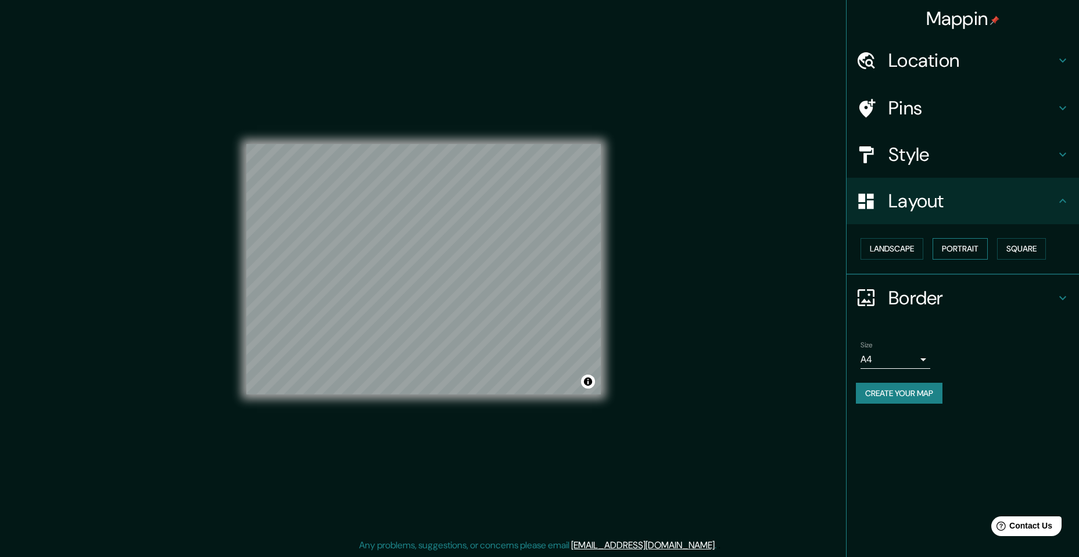 The width and height of the screenshot is (1079, 557). What do you see at coordinates (55, 14) in the screenshot?
I see `span: Contact Us` at bounding box center [55, 14].